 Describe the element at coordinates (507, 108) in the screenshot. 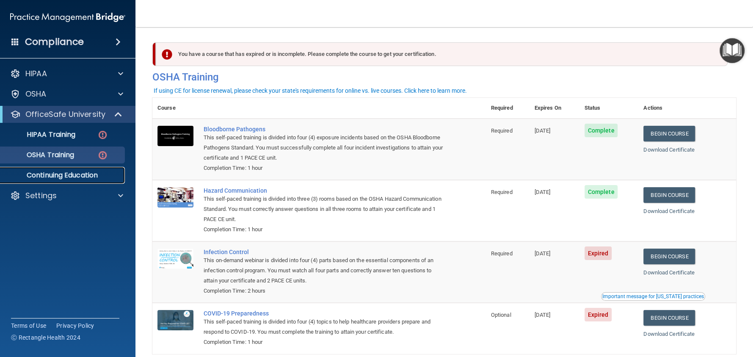

I see `th: Required` at that location.